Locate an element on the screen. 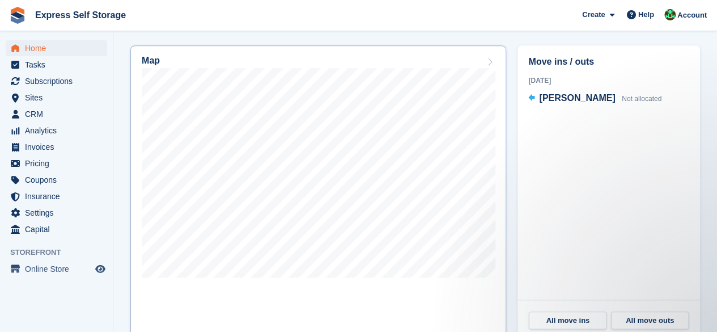 The image size is (717, 332). a: All move ins is located at coordinates (567, 320).